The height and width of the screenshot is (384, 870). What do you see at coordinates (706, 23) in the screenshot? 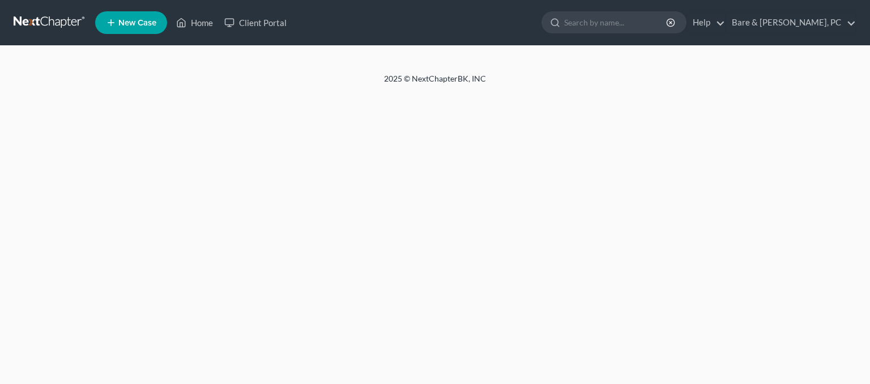
I see `a: Help` at bounding box center [706, 23].